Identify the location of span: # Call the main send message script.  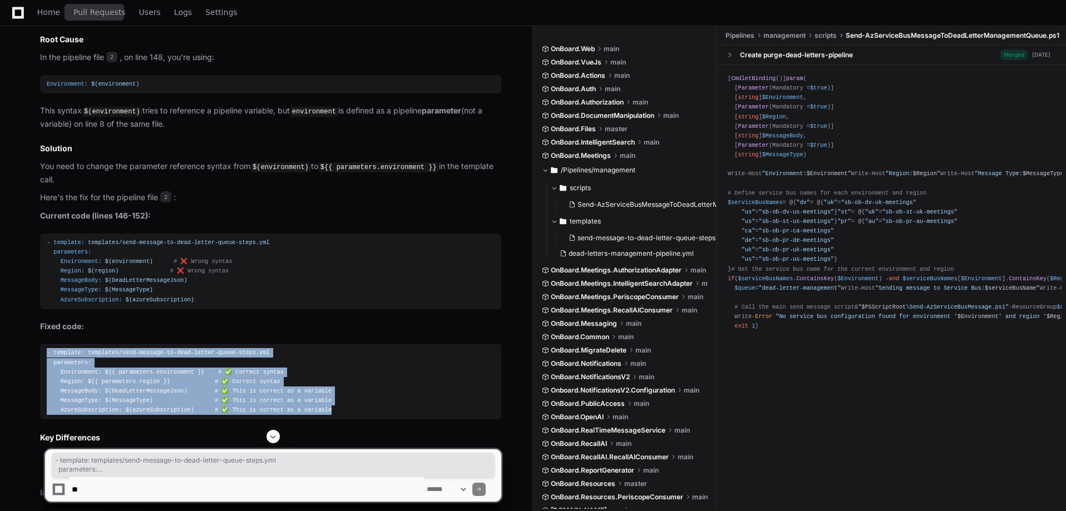
(794, 307).